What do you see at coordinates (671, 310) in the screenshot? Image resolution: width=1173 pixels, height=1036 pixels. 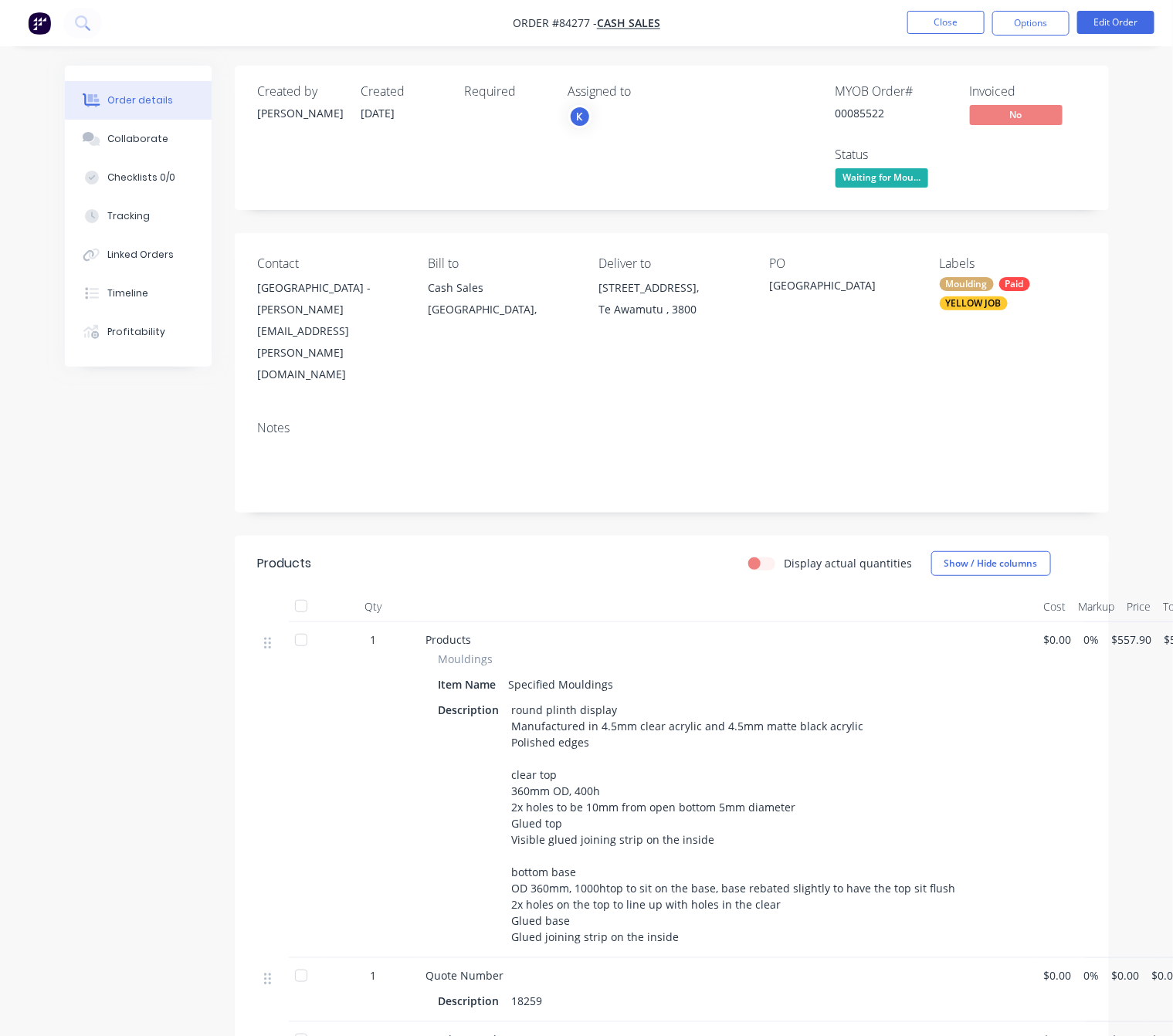 I see `div: Te Awamutu , 3800` at bounding box center [671, 310].